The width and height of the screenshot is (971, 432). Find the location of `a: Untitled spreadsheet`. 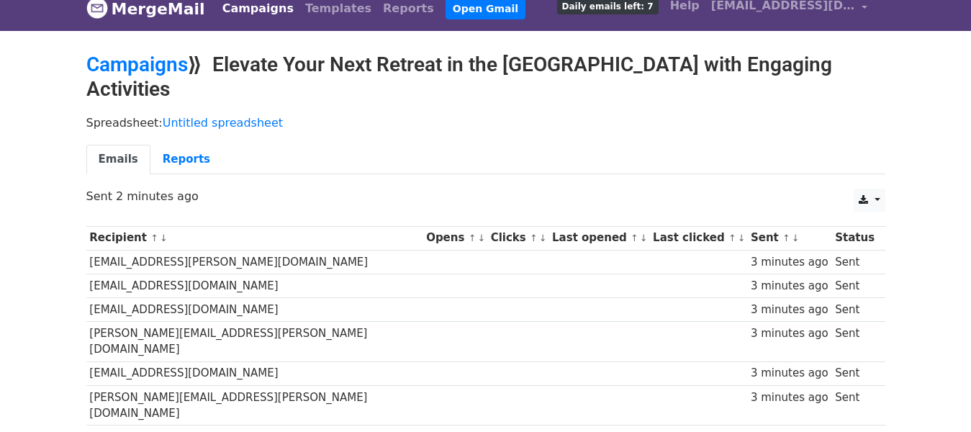

a: Untitled spreadsheet is located at coordinates (222, 122).